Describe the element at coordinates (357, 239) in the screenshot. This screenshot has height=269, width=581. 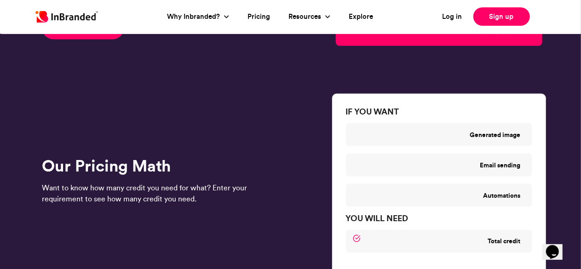
I see `img: check circle` at that location.